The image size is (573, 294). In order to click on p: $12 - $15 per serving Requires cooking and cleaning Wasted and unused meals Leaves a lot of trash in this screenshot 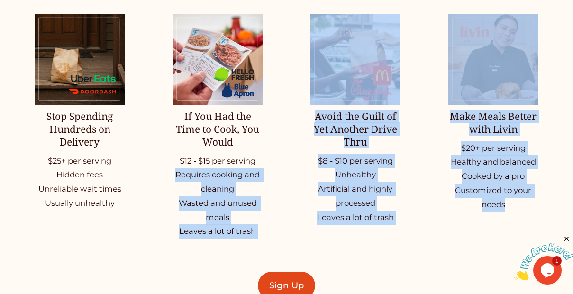, I will do `click(218, 196)`.